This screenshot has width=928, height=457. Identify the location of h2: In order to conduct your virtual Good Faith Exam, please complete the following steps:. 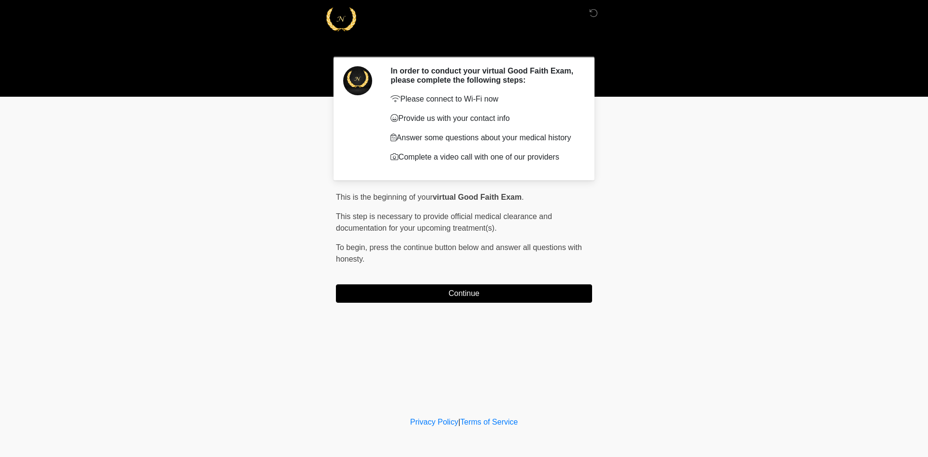
(484, 75).